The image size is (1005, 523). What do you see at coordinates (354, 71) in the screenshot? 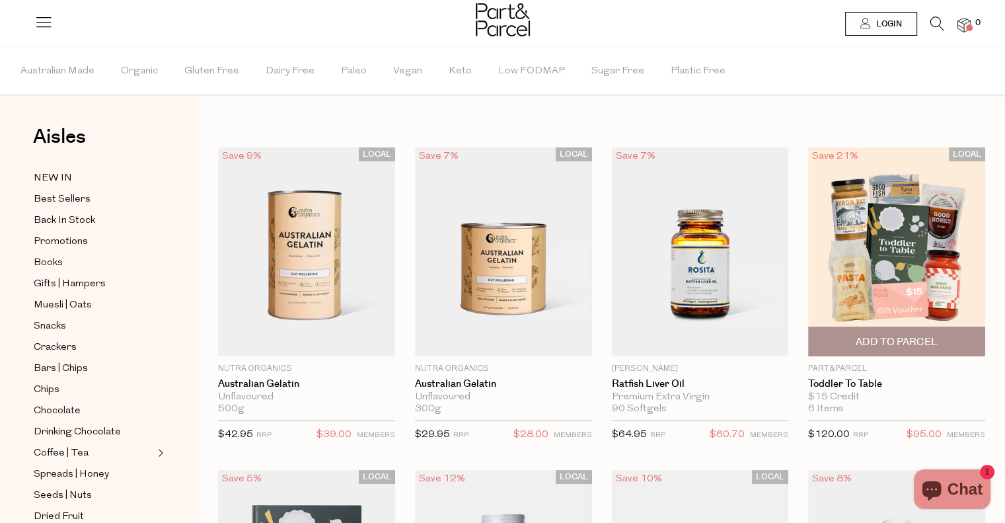
I see `span: Paleo` at bounding box center [354, 71].